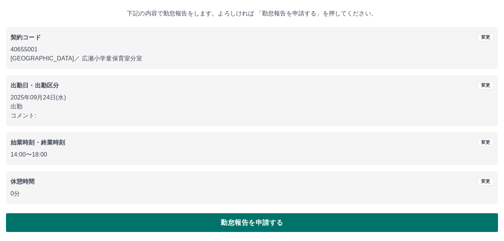 This screenshot has height=241, width=504. Describe the element at coordinates (38, 142) in the screenshot. I see `b: 始業時刻・終業時刻` at that location.